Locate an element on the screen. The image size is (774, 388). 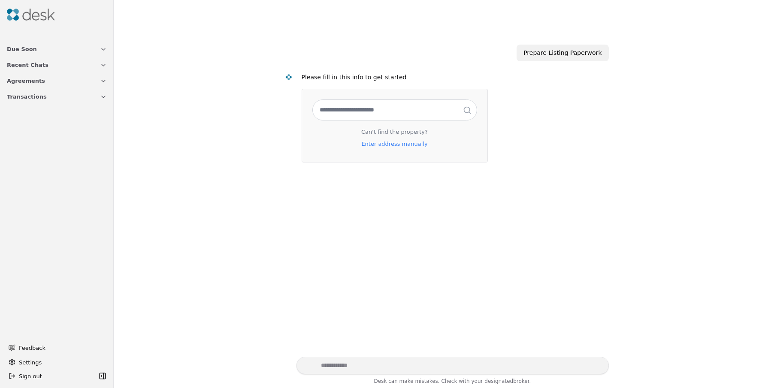
button: Due Soon is located at coordinates (57, 49).